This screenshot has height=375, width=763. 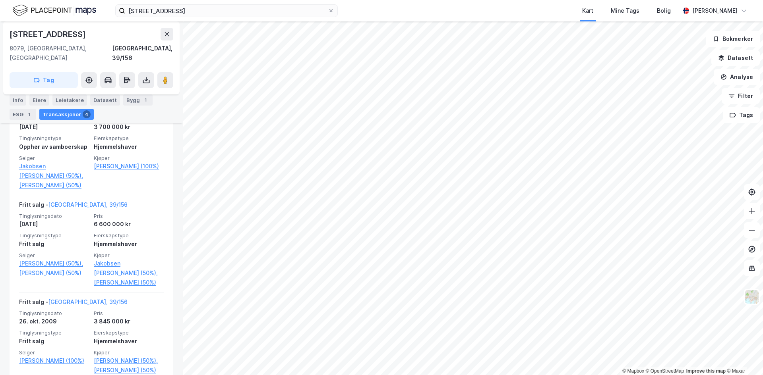 I want to click on div: Transaksjoner, so click(x=66, y=114).